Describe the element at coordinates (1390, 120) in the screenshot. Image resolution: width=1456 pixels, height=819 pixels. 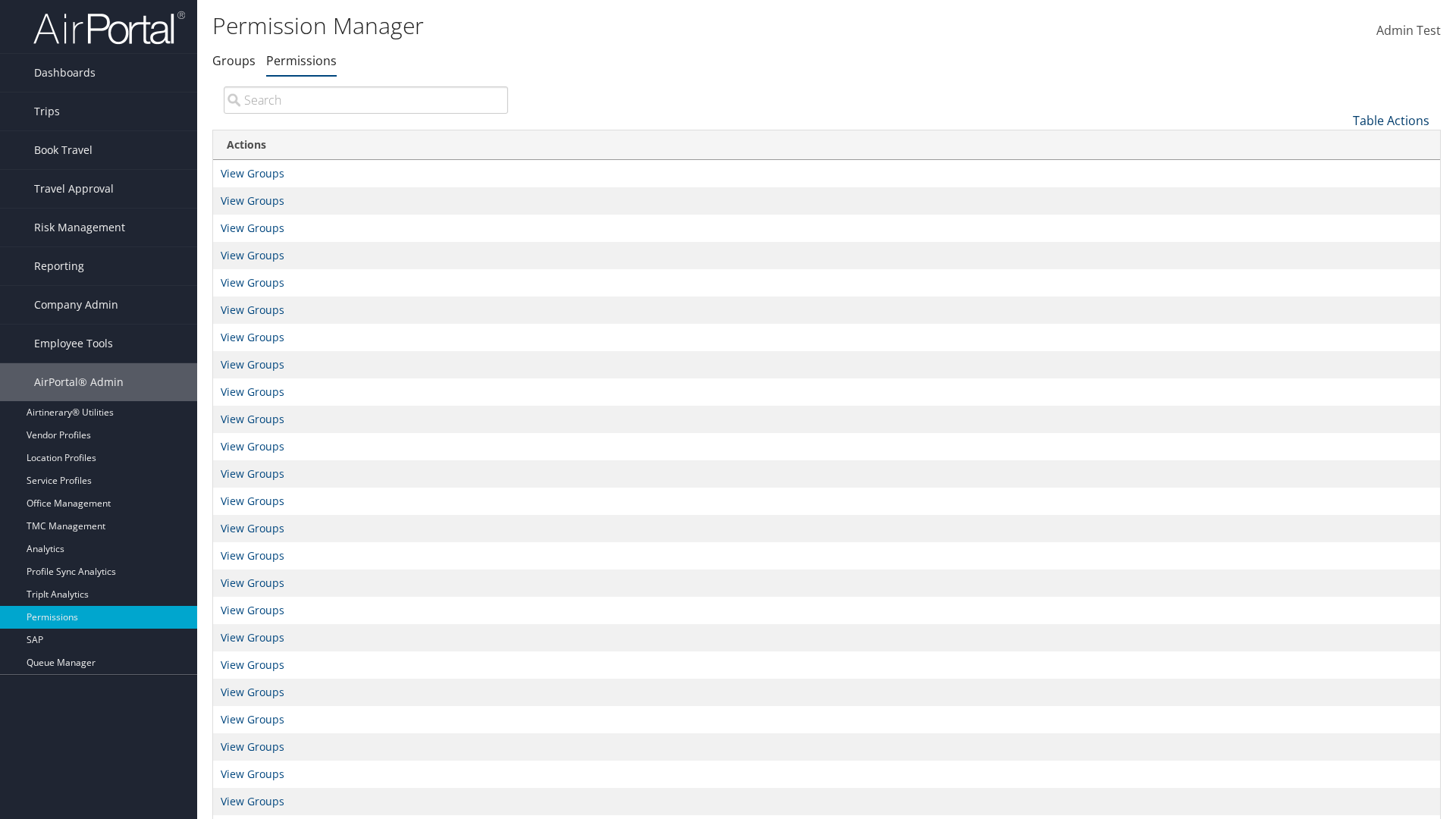
I see `a: Table Actions` at that location.